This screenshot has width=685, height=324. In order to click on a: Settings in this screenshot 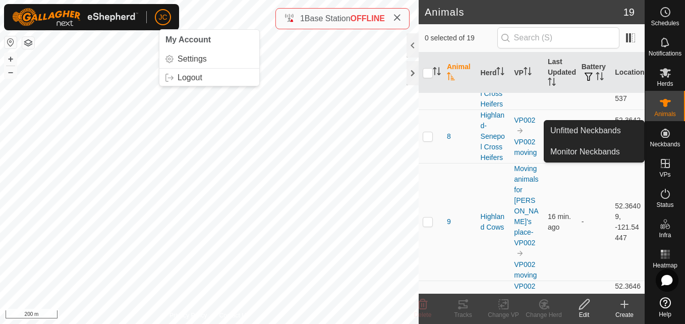, I will do `click(209, 59)`.